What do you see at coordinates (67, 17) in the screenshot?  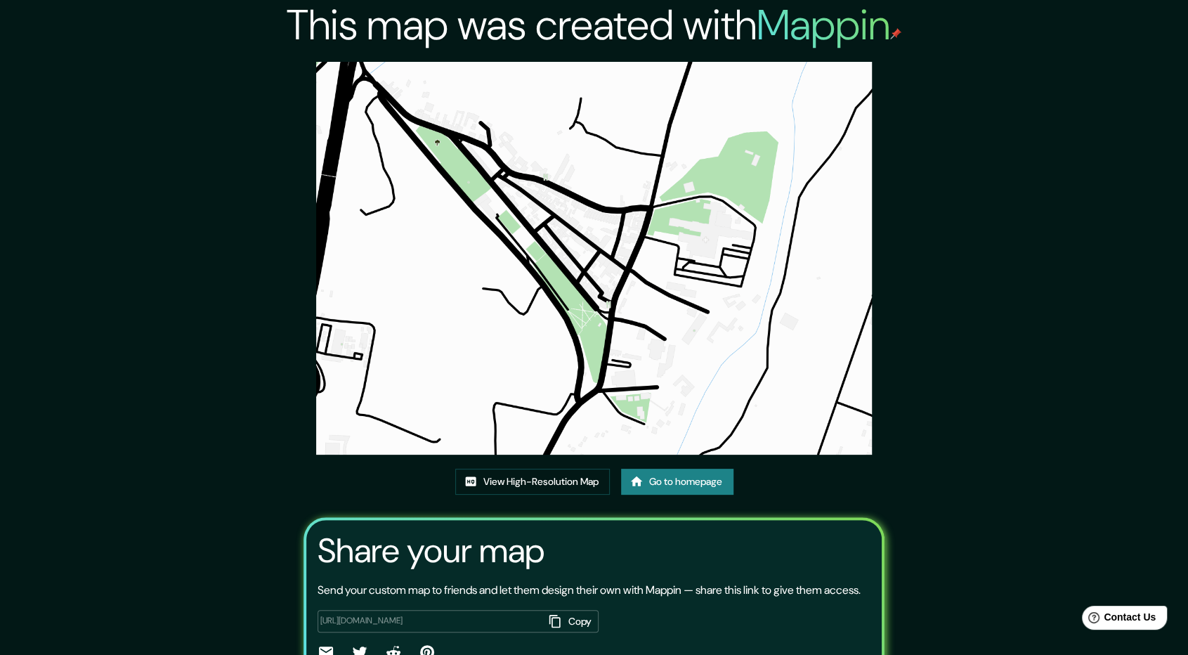 I see `span: Contact Us` at bounding box center [67, 17].